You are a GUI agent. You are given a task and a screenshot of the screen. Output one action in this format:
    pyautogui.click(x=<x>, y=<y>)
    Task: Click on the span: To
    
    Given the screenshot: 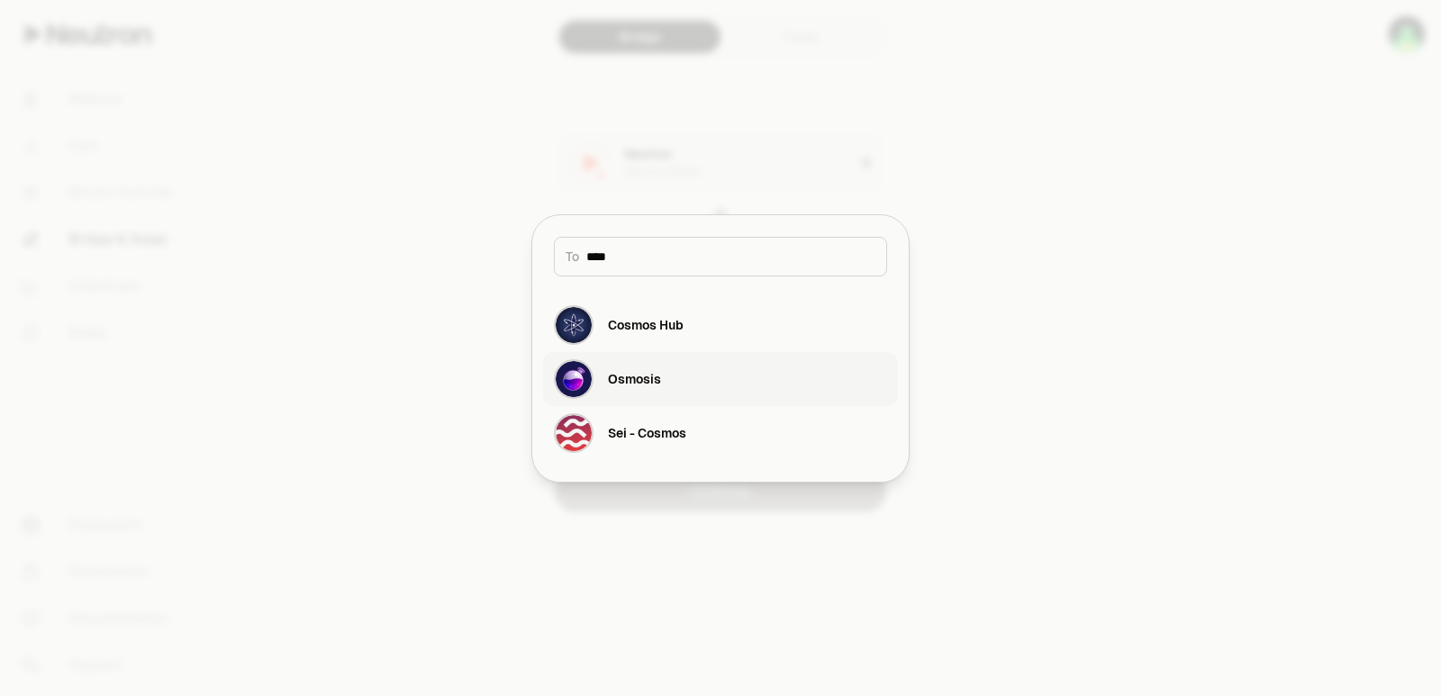 What is the action you would take?
    pyautogui.click(x=572, y=257)
    